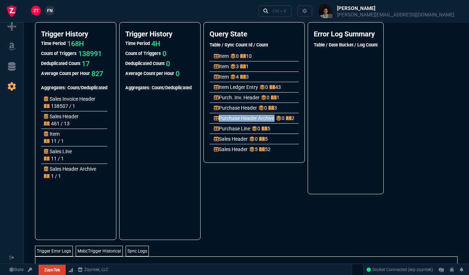  Describe the element at coordinates (93, 269) in the screenshot. I see `a: msbcCompanyName` at that location.